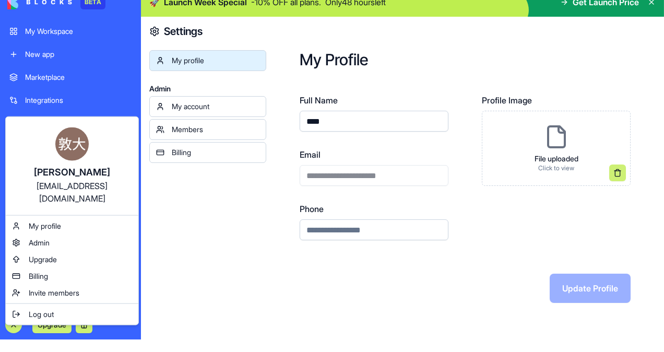  Describe the element at coordinates (72, 243) in the screenshot. I see `a: Admin` at that location.